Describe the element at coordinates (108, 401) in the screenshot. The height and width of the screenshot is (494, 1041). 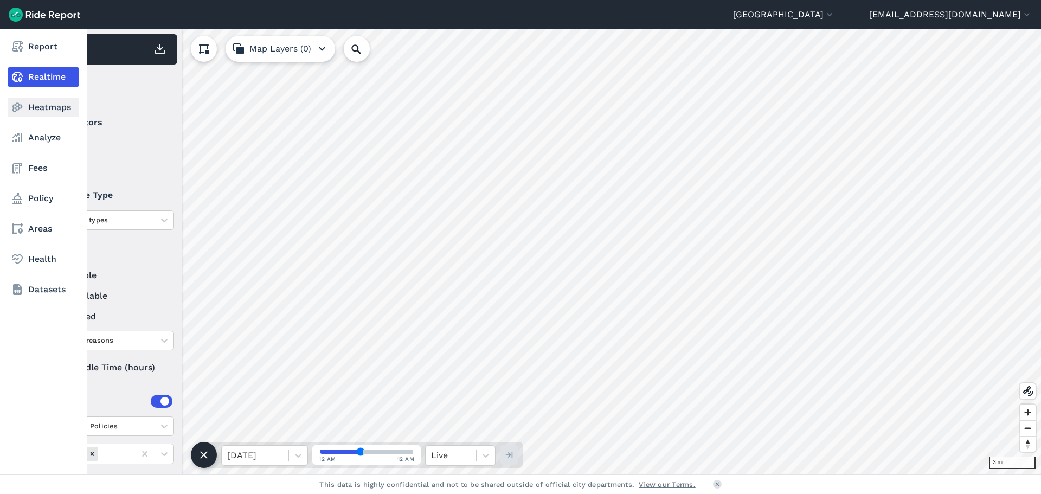
I see `summary: Areas` at that location.